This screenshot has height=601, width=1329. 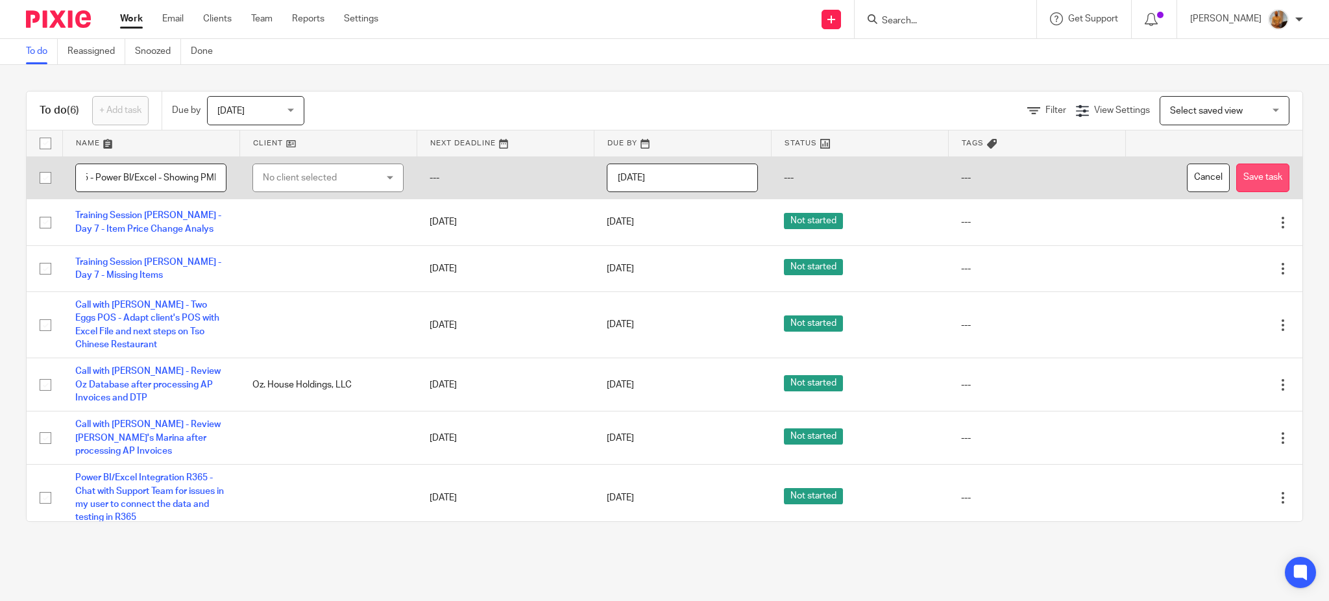 What do you see at coordinates (1263, 178) in the screenshot?
I see `button: Save task` at bounding box center [1263, 178].